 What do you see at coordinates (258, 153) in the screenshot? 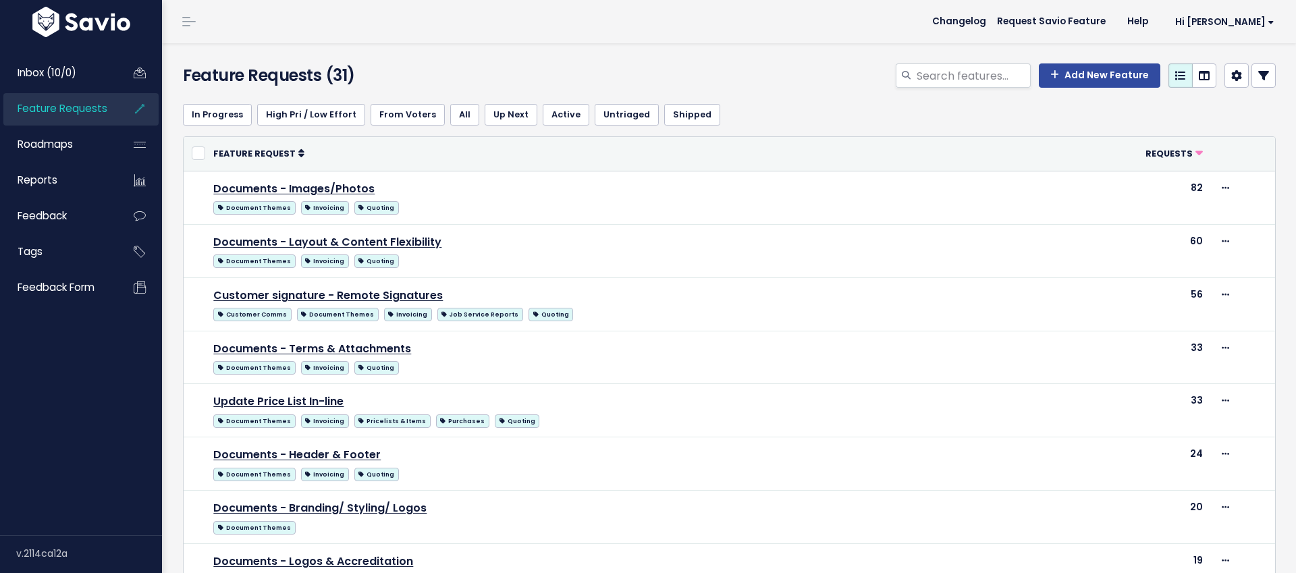
I see `a: Feature Request` at bounding box center [258, 153].